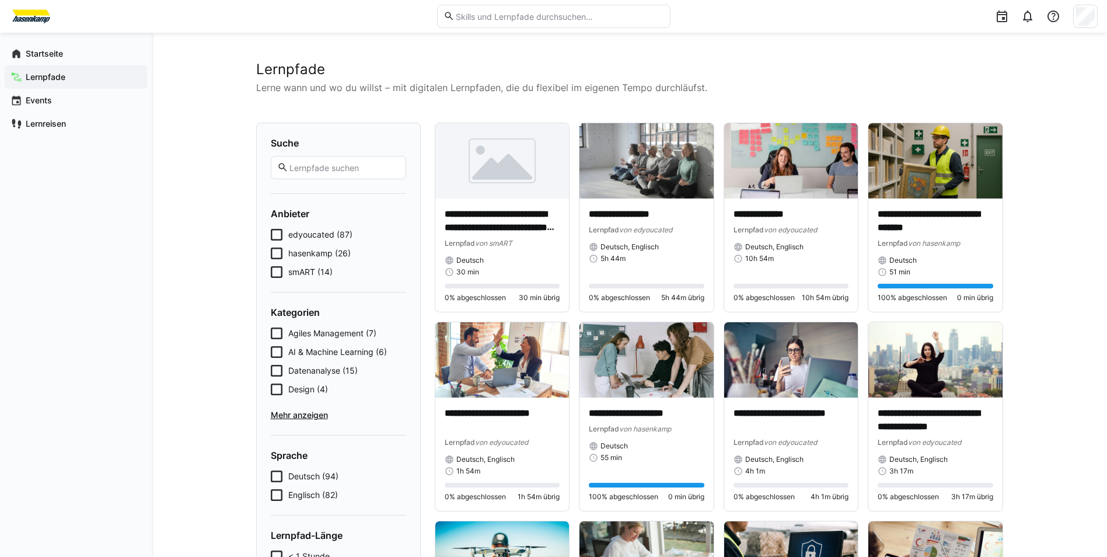 This screenshot has height=557, width=1107. What do you see at coordinates (825, 298) in the screenshot?
I see `span: 10h 54m übrig` at bounding box center [825, 298].